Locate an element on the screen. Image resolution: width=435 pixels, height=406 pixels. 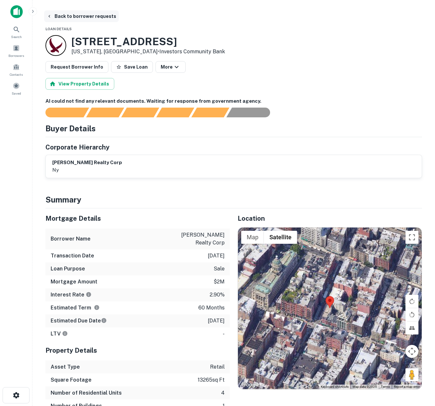
div: Your request is received and processing... is located at coordinates (105, 112).